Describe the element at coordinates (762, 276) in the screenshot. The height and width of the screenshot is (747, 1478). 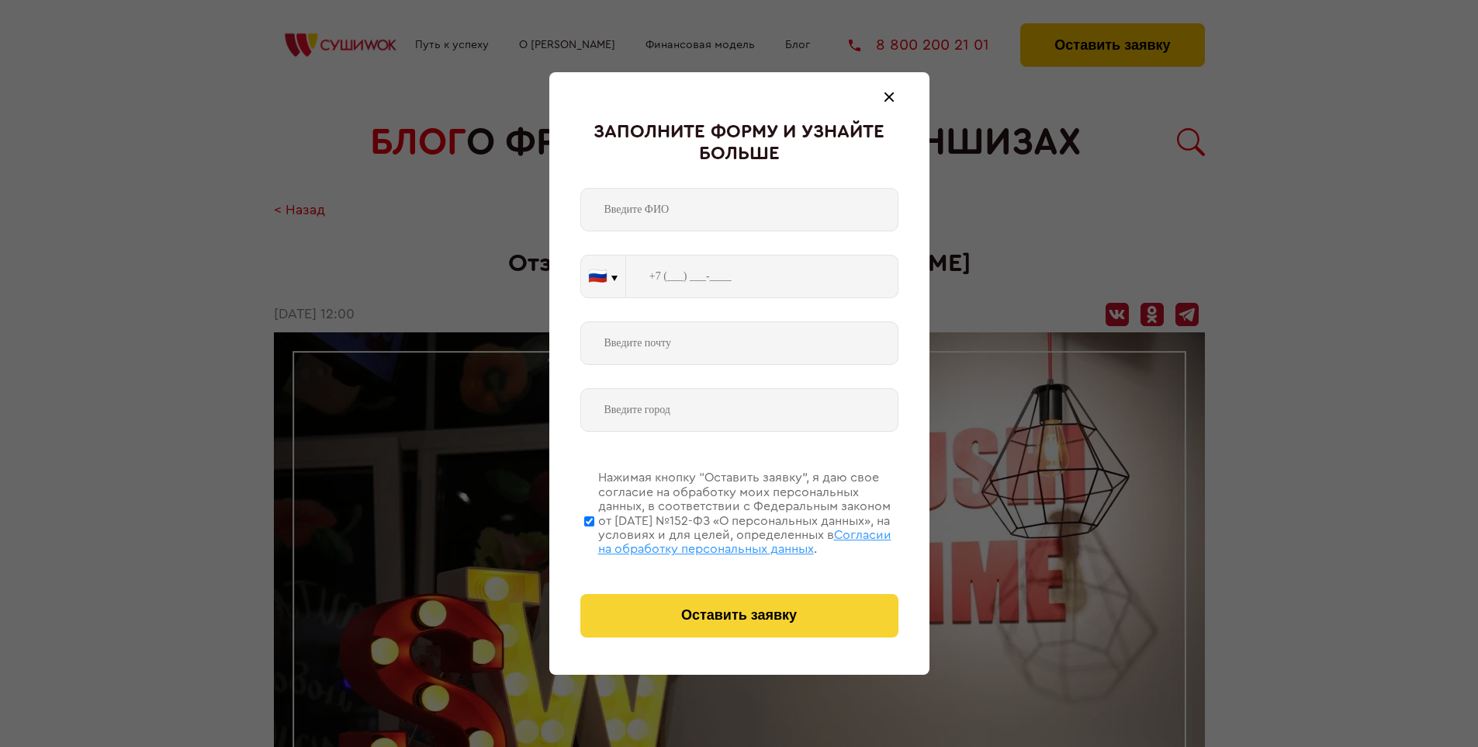
I see `input: +7 (___) ___-____` at that location.